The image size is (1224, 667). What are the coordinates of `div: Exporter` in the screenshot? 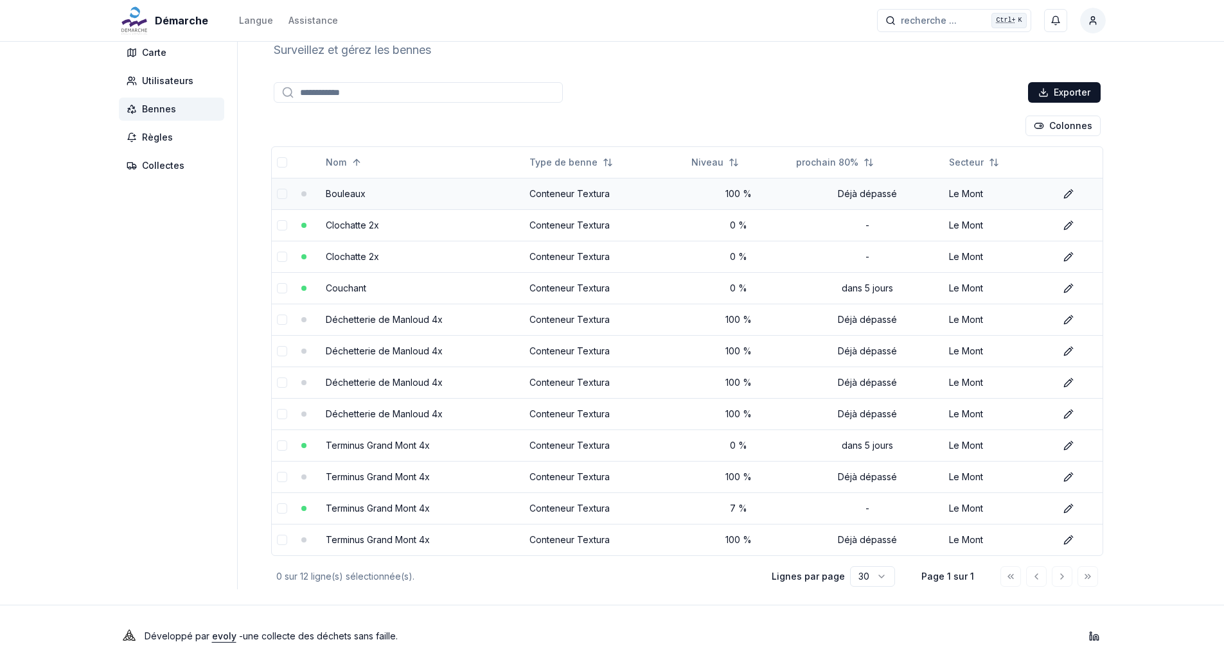 It's located at (1064, 93).